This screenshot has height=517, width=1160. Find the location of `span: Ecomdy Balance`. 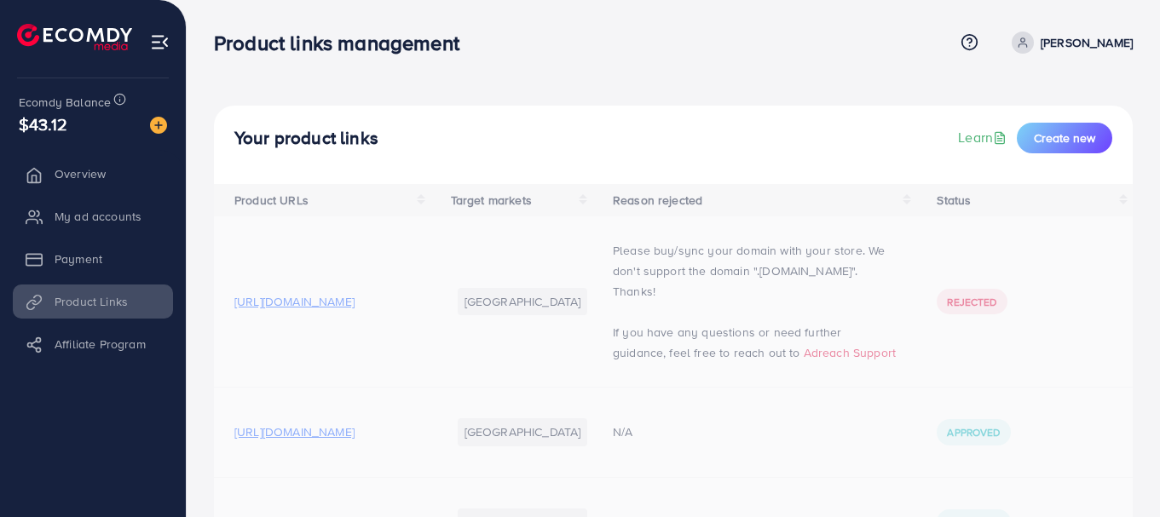

span: Ecomdy Balance is located at coordinates (65, 102).